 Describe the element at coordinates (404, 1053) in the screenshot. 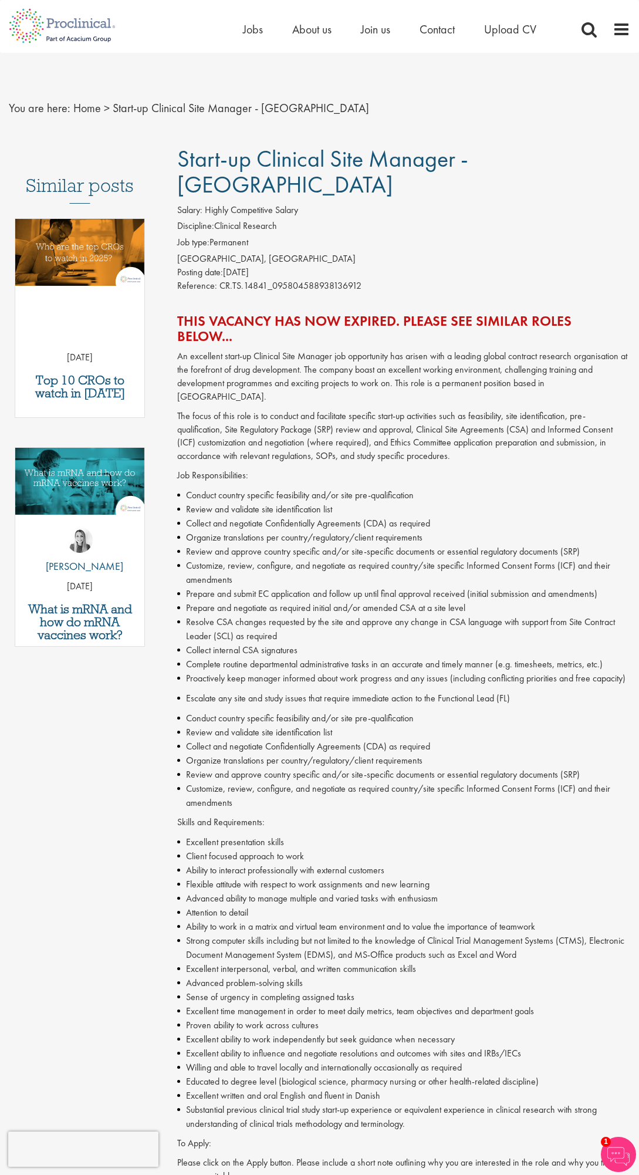

I see `li: Excellent ability to influence and negotiate resolutions and outcomes with sites and IRBs/IECs` at that location.